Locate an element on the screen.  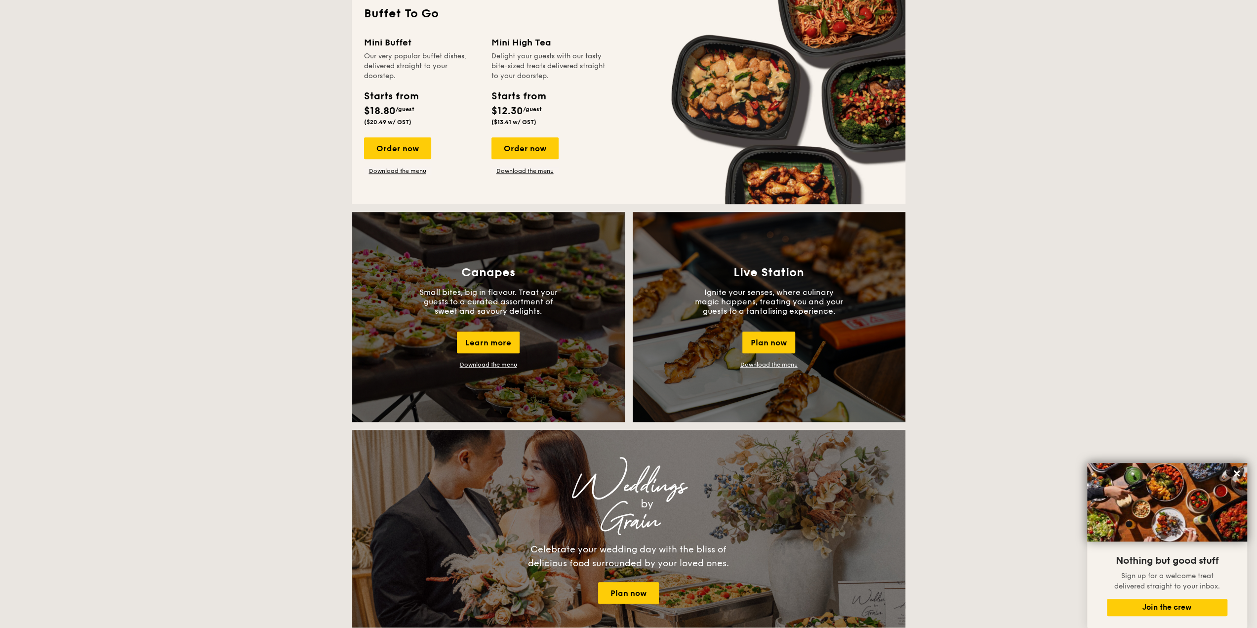
div: Grain is located at coordinates (629, 521).